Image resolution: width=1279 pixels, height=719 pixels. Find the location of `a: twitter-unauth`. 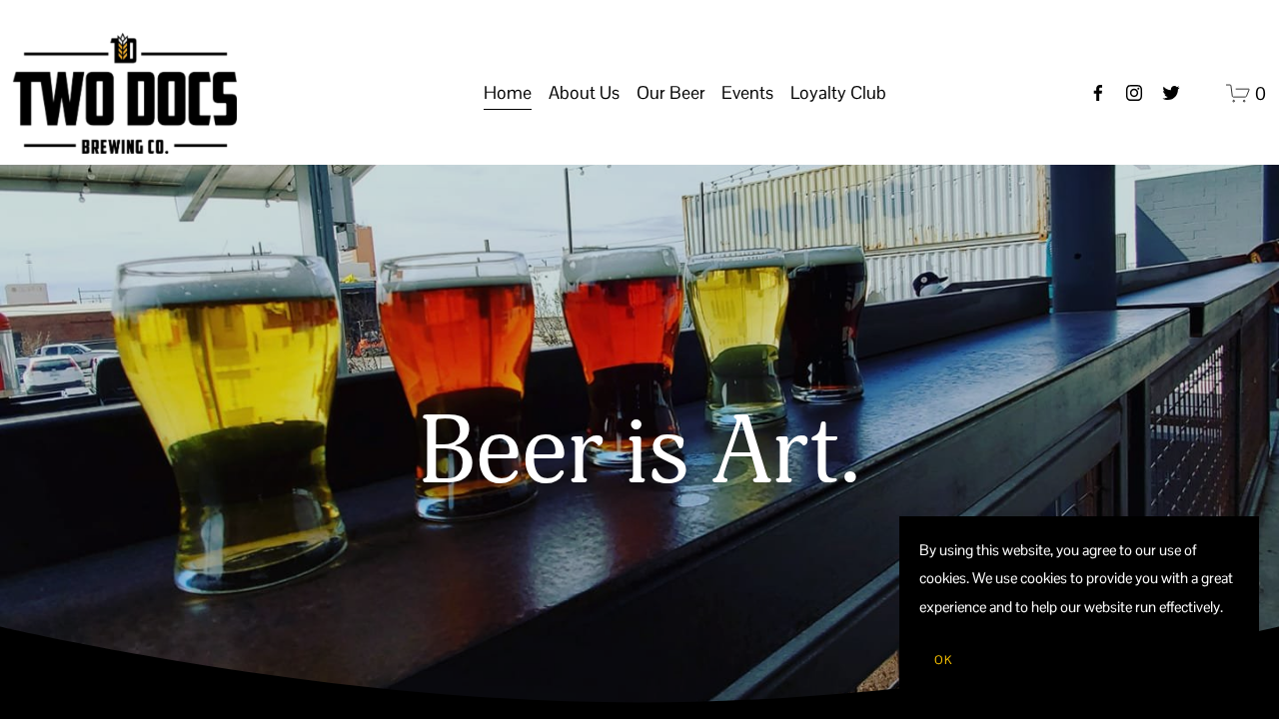

a: twitter-unauth is located at coordinates (1171, 93).